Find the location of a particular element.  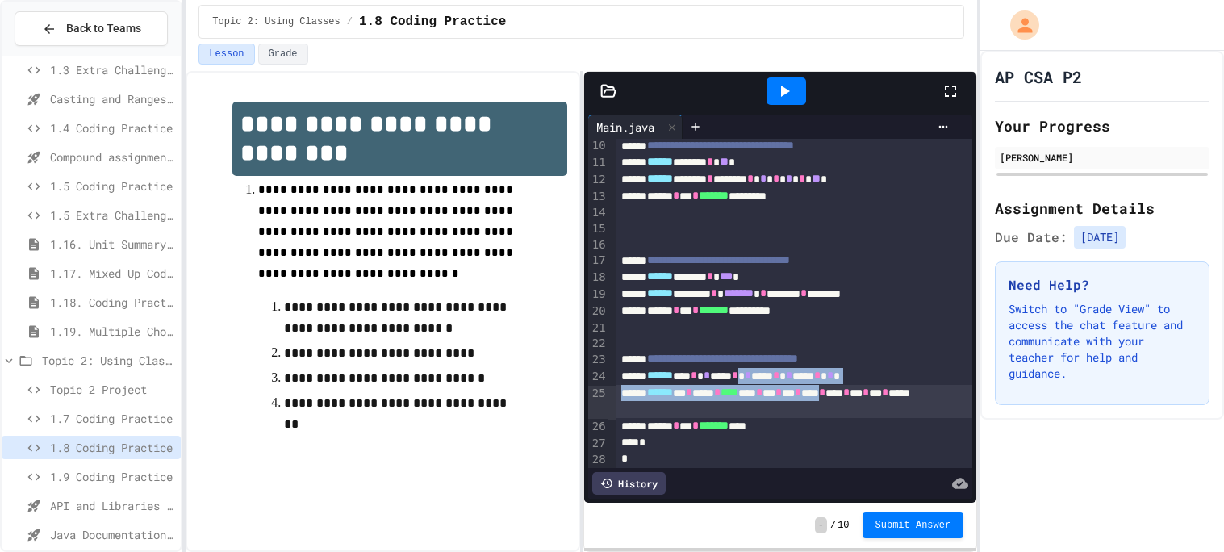

div: 28 is located at coordinates (598, 460).